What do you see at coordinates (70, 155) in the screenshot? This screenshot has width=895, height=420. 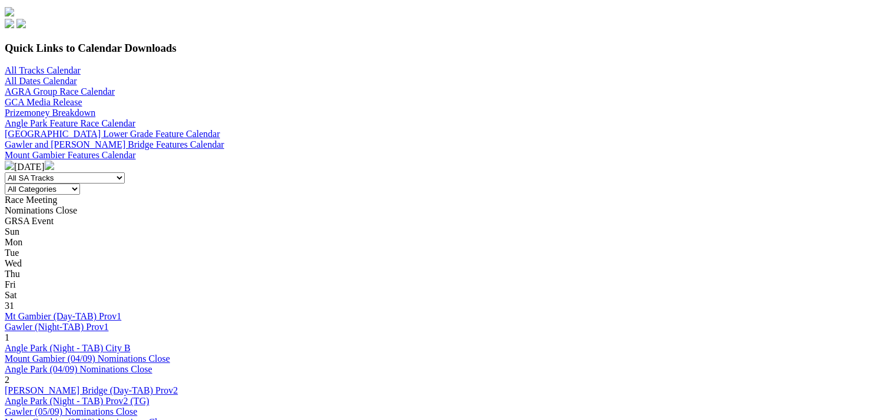 I see `a: Mount Gambier Features Calendar` at bounding box center [70, 155].